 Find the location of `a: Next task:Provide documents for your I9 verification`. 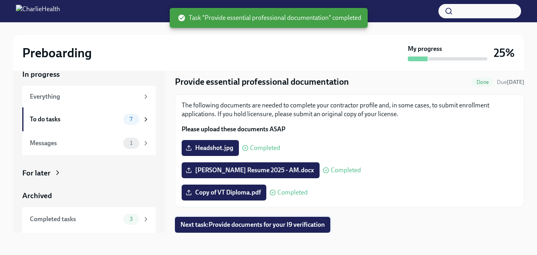

a: Next task:Provide documents for your I9 verification is located at coordinates (252, 225).